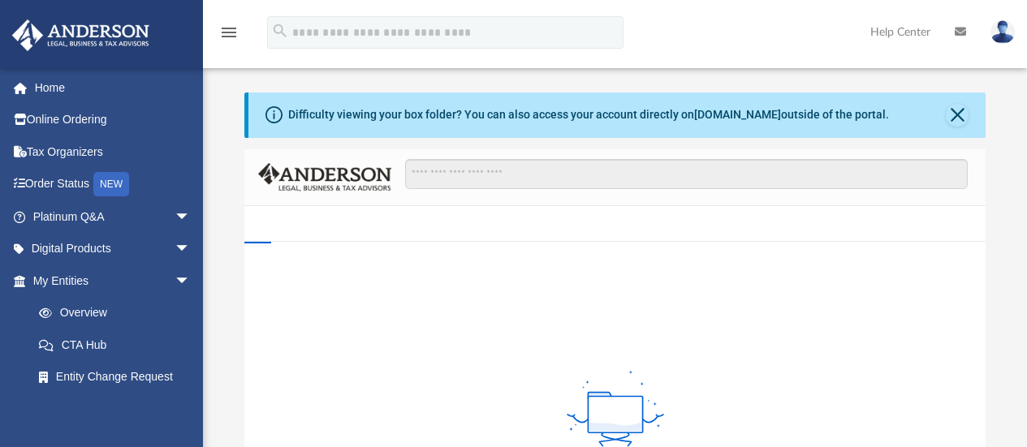 The height and width of the screenshot is (447, 1027). Describe the element at coordinates (80, 35) in the screenshot. I see `img: Anderson Advisors Platinum Portal` at that location.